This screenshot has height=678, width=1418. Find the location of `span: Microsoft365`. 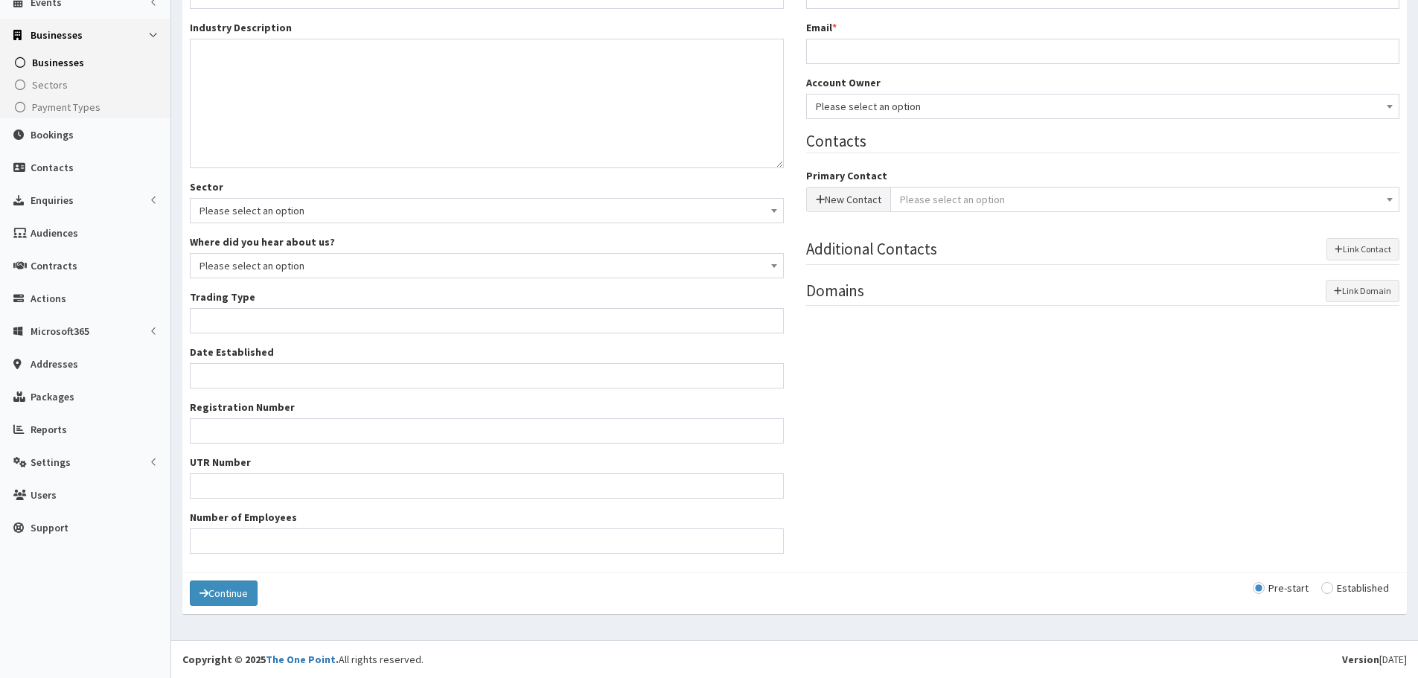

span: Microsoft365 is located at coordinates (60, 331).